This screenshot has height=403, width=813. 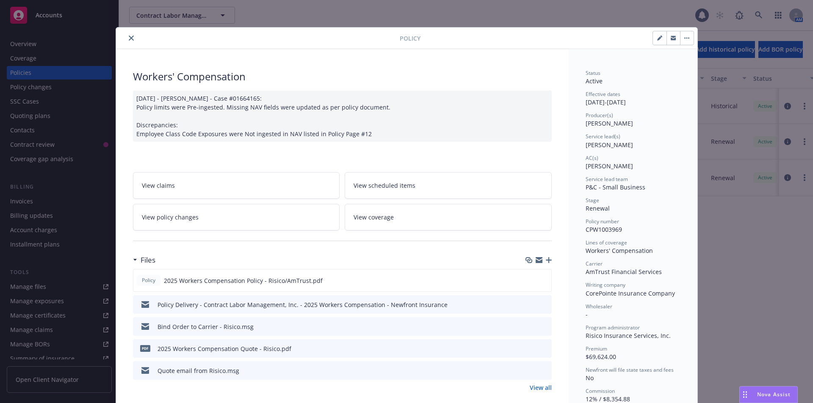 What do you see at coordinates (597, 208) in the screenshot?
I see `span: Renewal` at bounding box center [597, 208].